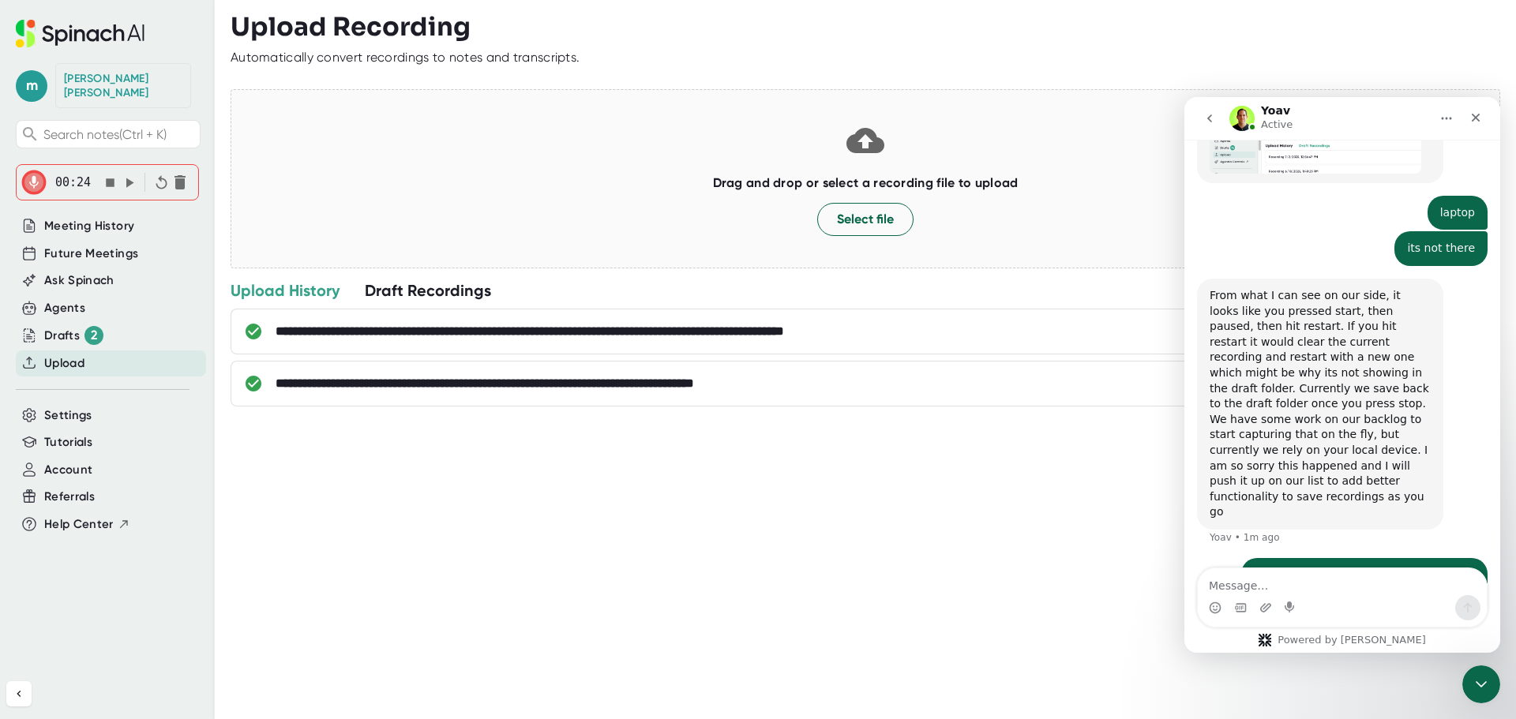 The width and height of the screenshot is (1516, 719). I want to click on div: its not there, so click(257, 152).